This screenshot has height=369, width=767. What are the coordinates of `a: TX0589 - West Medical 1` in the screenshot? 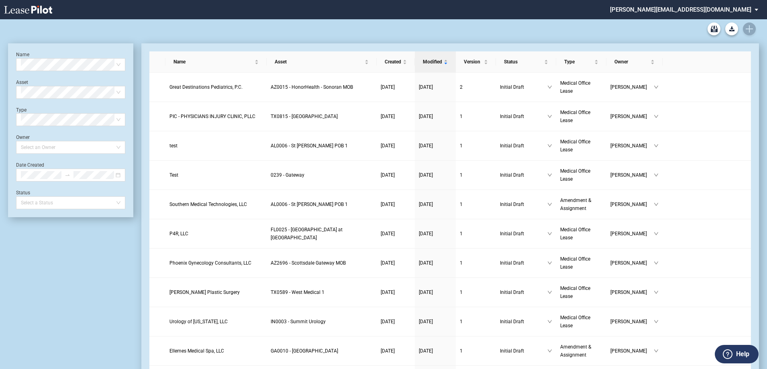 It's located at (322, 293).